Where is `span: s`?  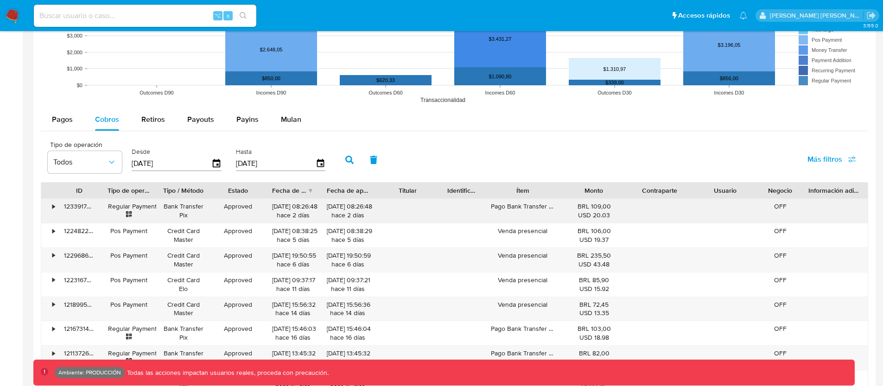
span: s is located at coordinates (228, 15).